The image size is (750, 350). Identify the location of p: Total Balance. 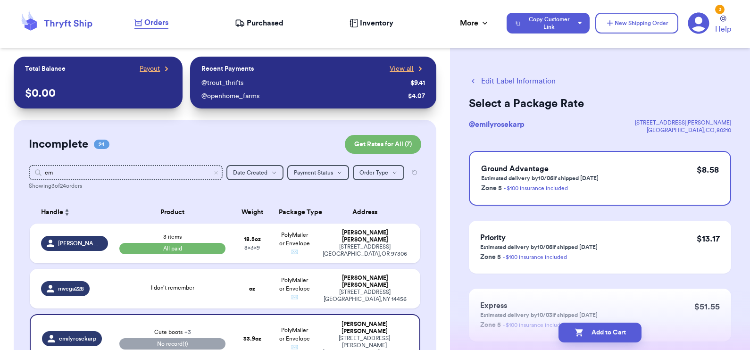
(45, 69).